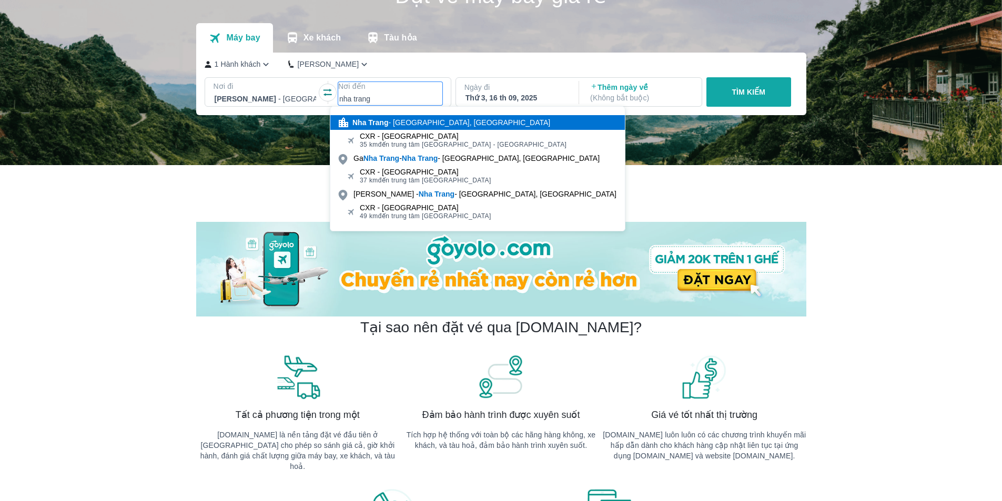  I want to click on span: Giá vé tốt nhất thị trường, so click(704, 415).